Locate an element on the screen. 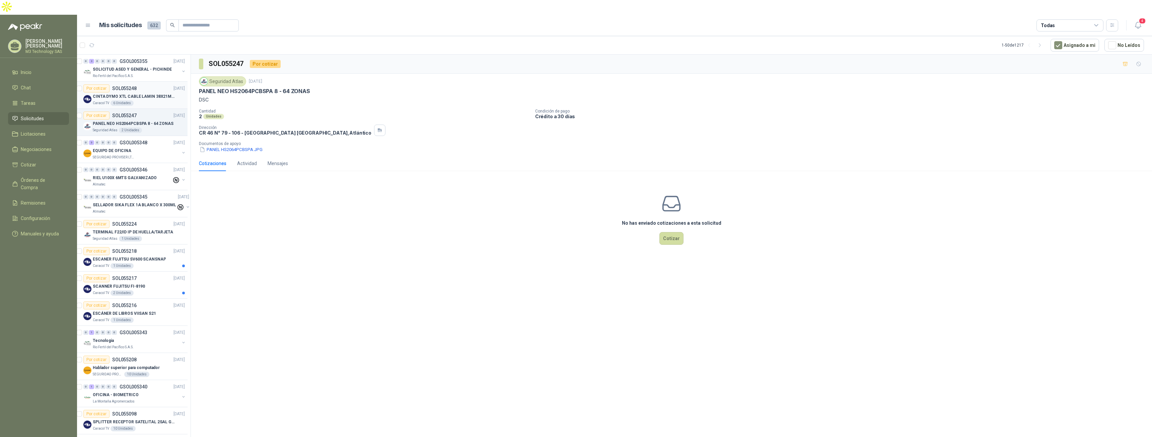  h3: SOL055247 is located at coordinates (226, 64).